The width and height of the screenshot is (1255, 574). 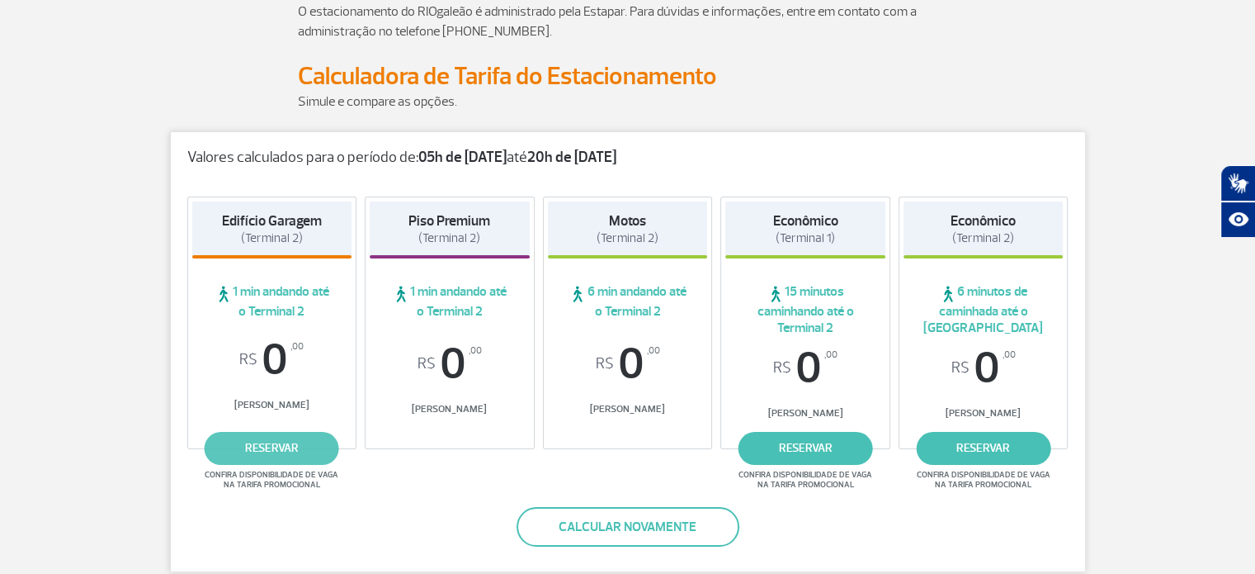 What do you see at coordinates (628, 158) in the screenshot?
I see `p: Valores calculados para o período de: até` at bounding box center [628, 158].